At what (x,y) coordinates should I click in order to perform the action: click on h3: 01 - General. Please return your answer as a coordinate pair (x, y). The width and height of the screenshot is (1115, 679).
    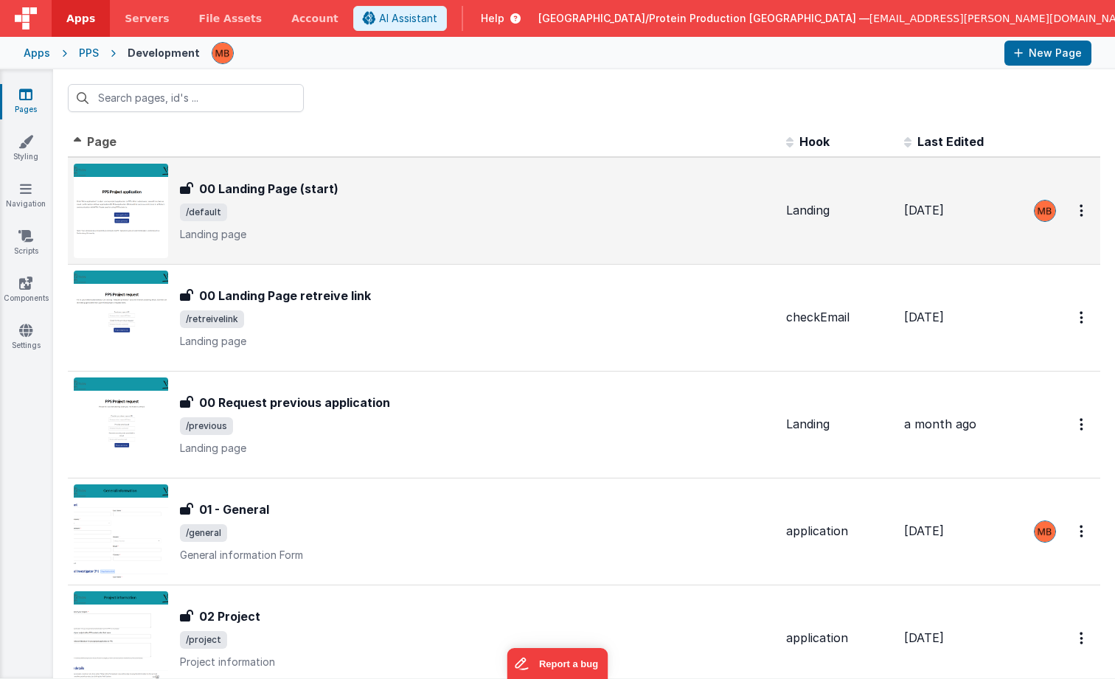
    Looking at the image, I should click on (234, 510).